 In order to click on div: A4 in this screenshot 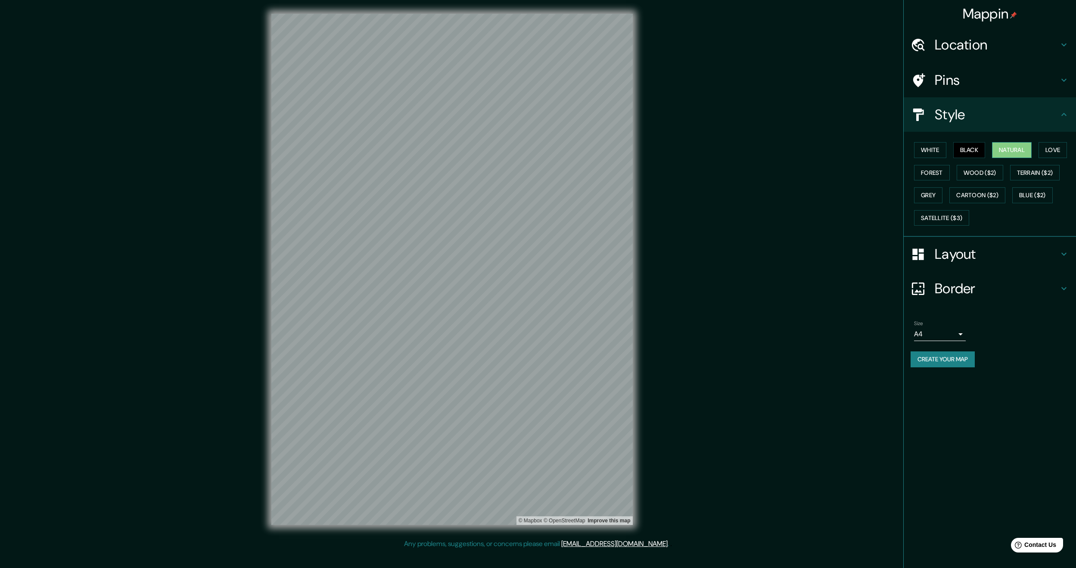, I will do `click(940, 334)`.